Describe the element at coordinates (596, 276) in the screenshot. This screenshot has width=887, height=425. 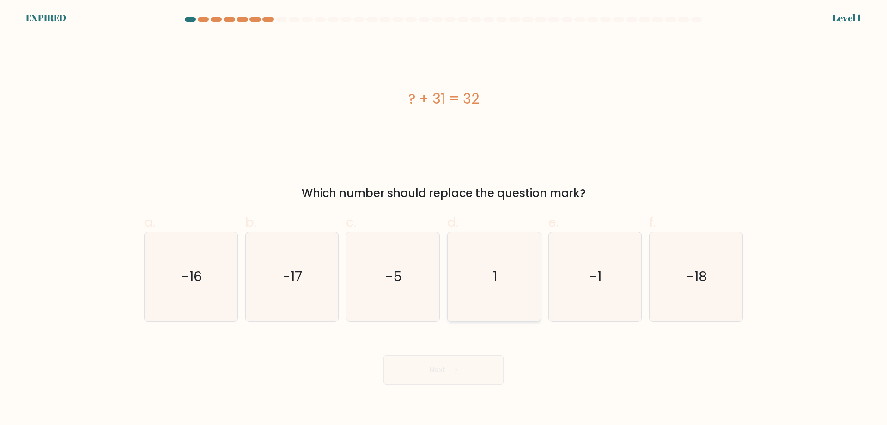
I see `text: -1` at that location.